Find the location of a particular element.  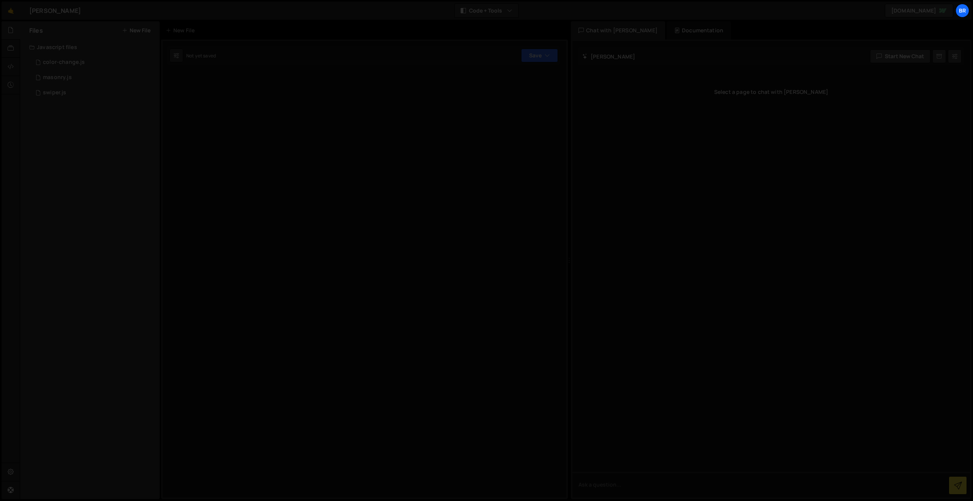

div: Br is located at coordinates (962, 11).